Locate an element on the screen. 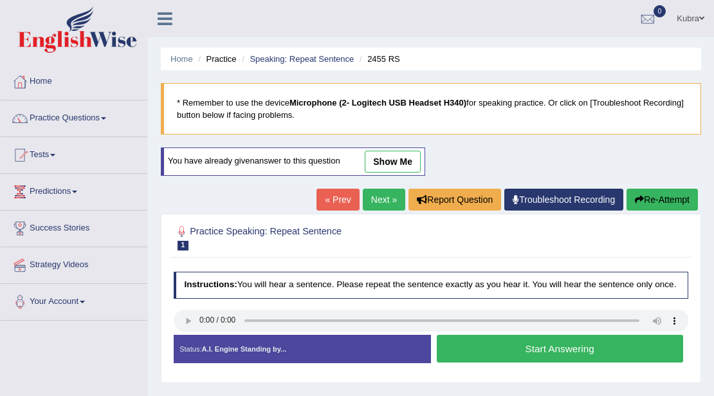  blockquote: * Remember to use the device for speaking practice. Or click on [Troubleshoot Recording] button b... is located at coordinates (431, 109).